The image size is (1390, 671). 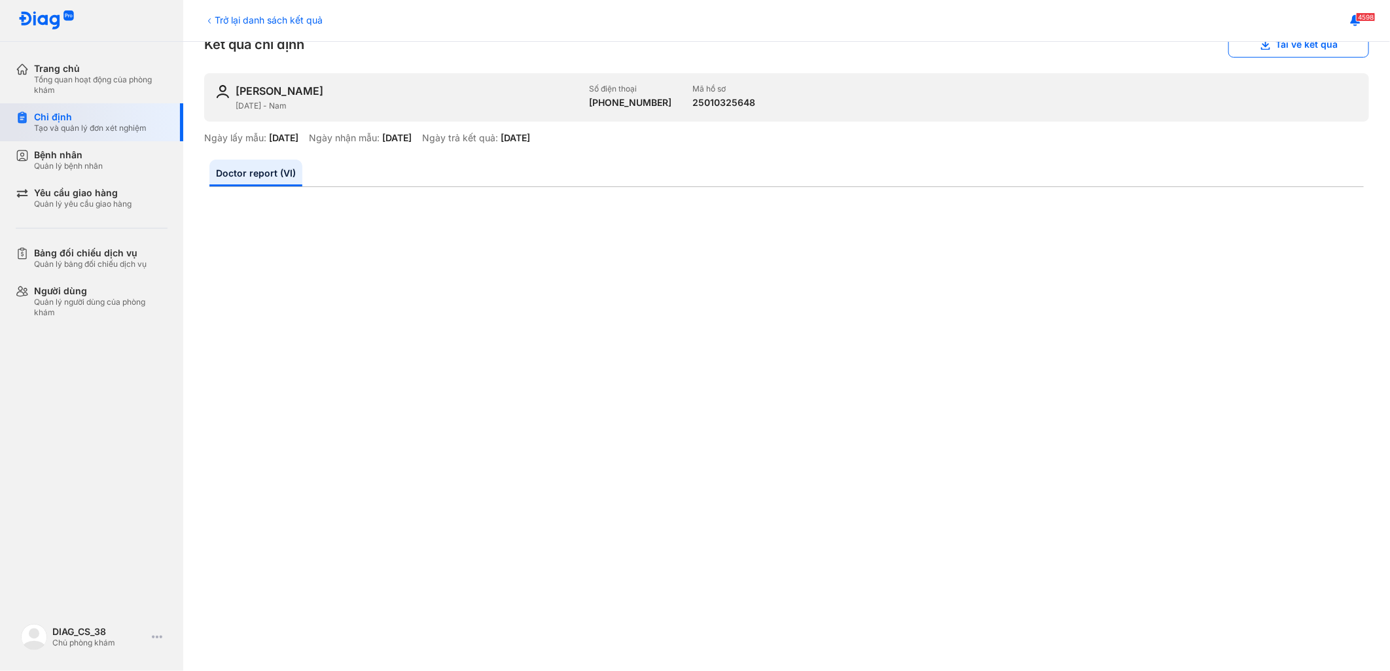 I want to click on button: Tải về kết quả, so click(x=1298, y=44).